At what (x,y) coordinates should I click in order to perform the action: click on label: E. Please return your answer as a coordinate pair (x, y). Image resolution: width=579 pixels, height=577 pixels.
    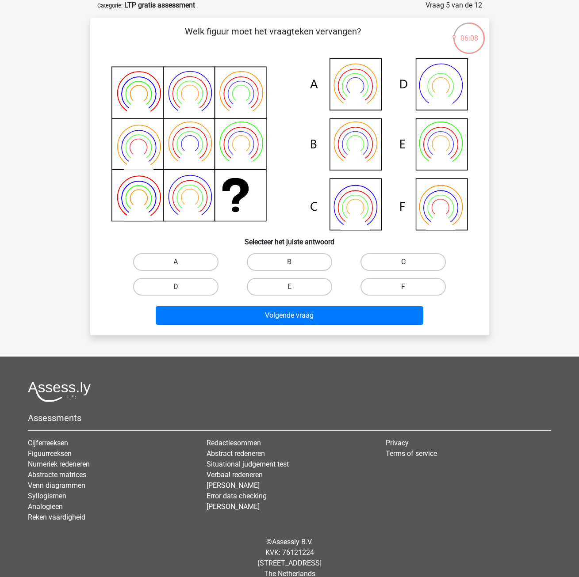
    Looking at the image, I should click on (289, 287).